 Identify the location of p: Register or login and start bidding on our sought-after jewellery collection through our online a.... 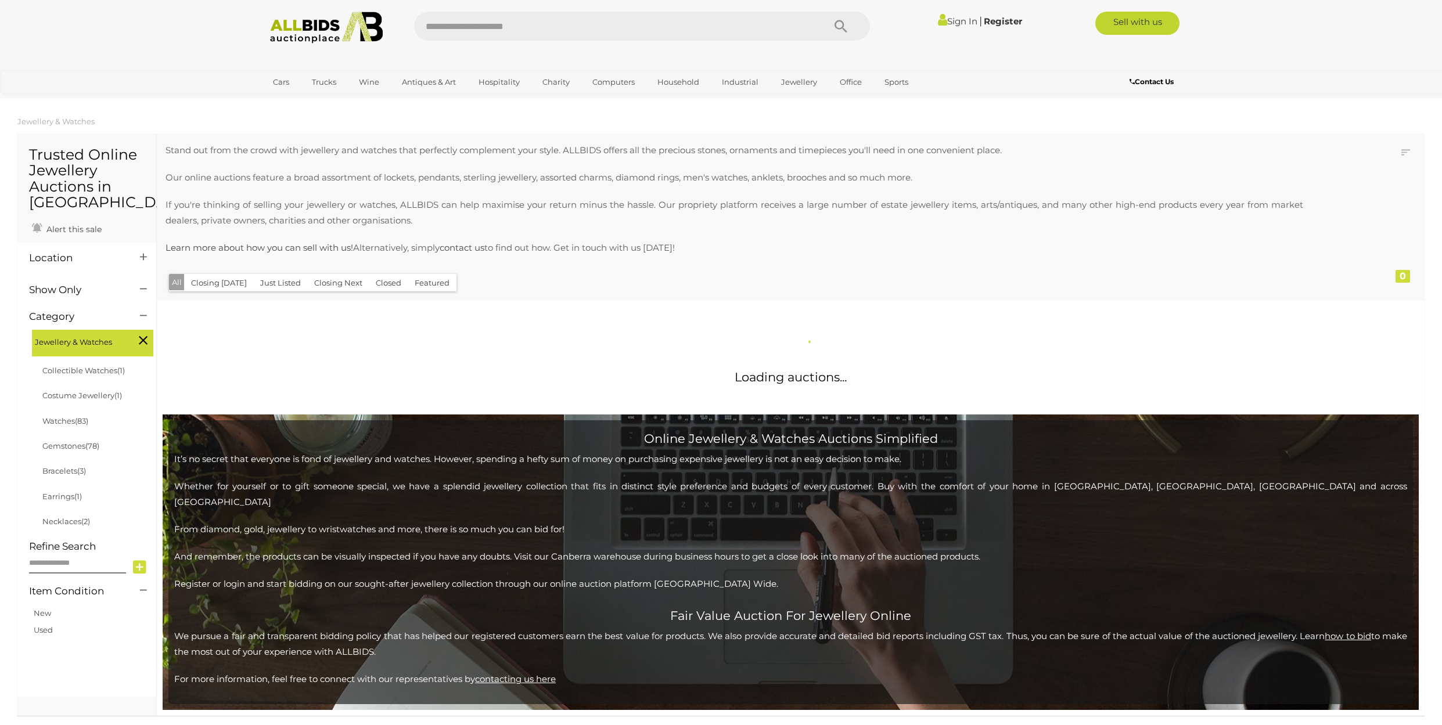
(790, 584).